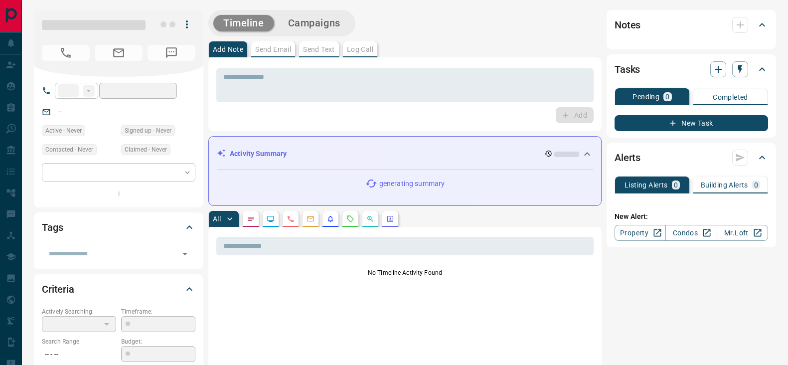 This screenshot has width=788, height=365. Describe the element at coordinates (119, 53) in the screenshot. I see `span: No Email` at that location.